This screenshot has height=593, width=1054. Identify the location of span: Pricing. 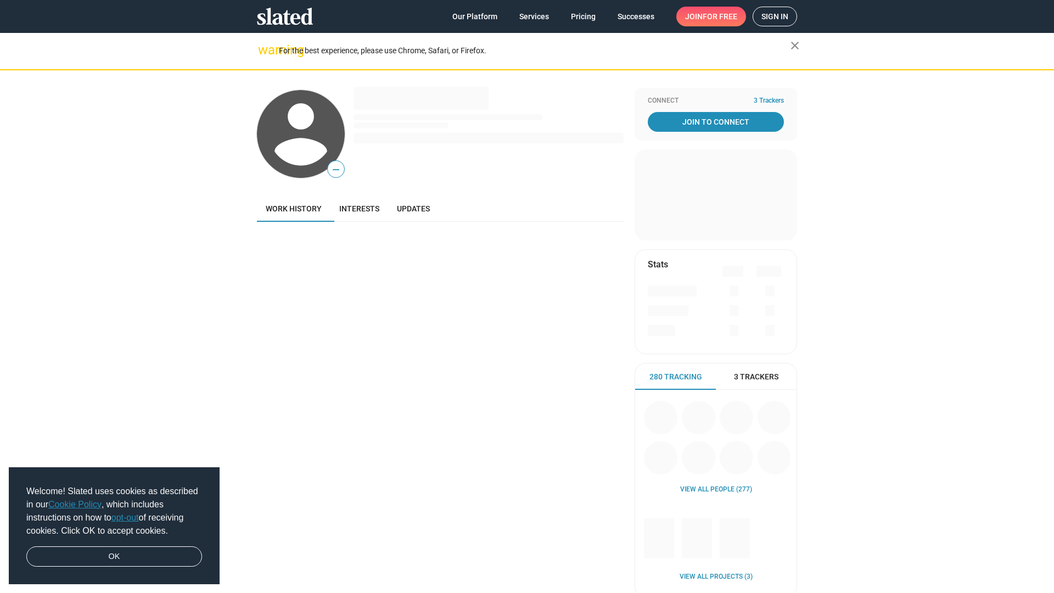
(583, 16).